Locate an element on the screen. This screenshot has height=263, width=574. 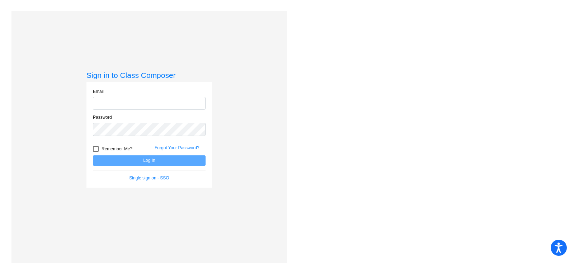
span: Remember Me? is located at coordinates (117, 149).